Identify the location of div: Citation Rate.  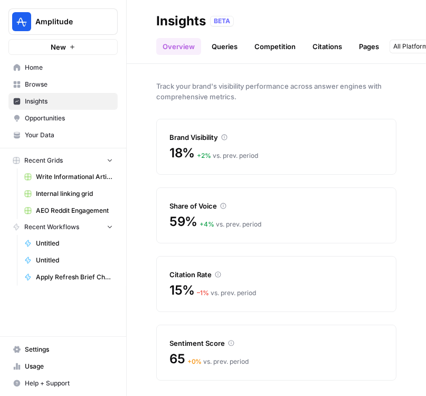
(276, 275).